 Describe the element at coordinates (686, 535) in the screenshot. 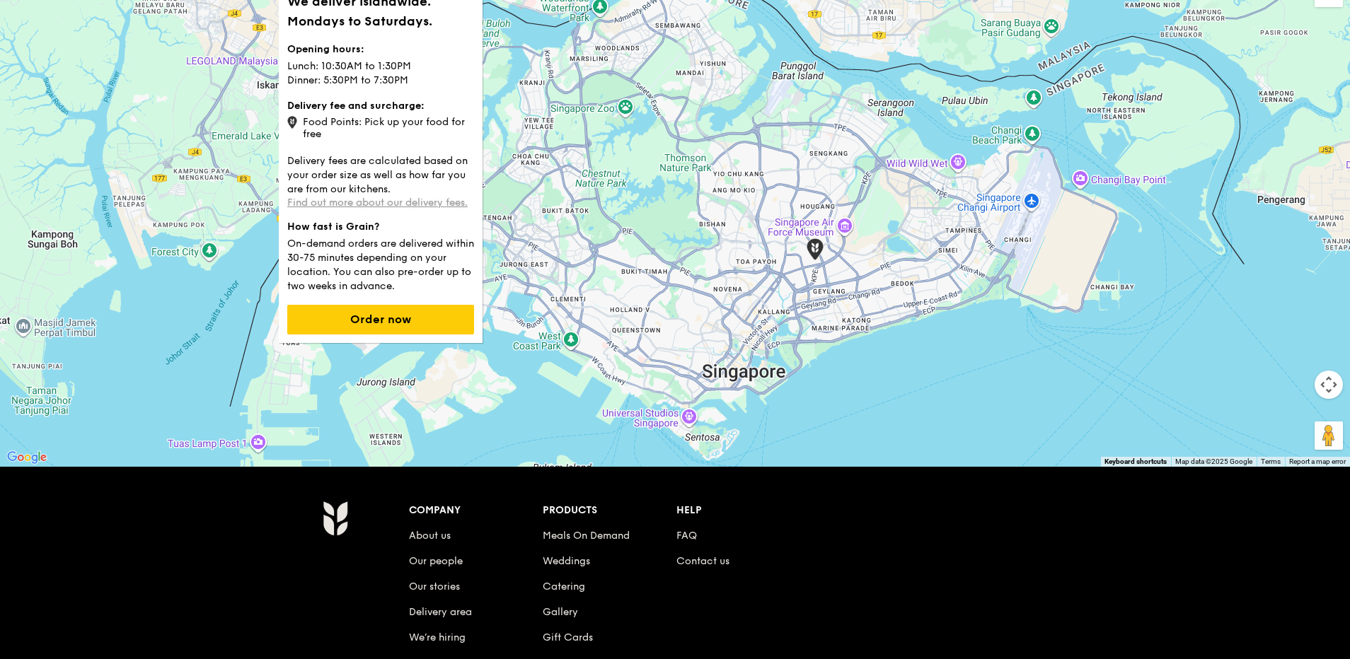

I see `a: FAQ` at that location.